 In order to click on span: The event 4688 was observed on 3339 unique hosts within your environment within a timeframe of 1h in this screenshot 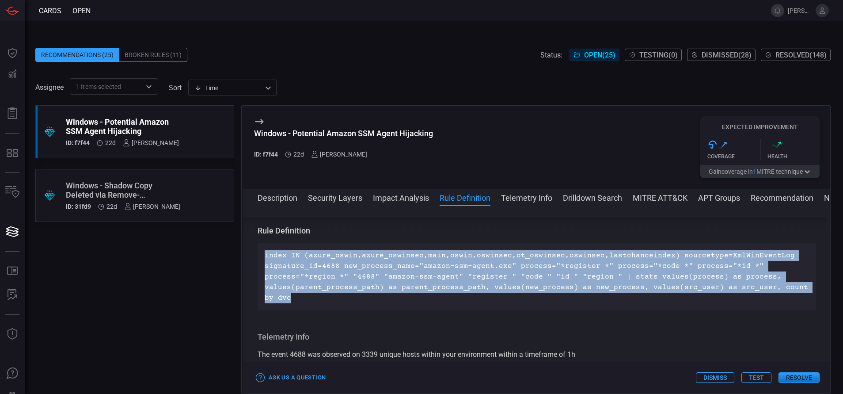, I will do `click(416, 354)`.